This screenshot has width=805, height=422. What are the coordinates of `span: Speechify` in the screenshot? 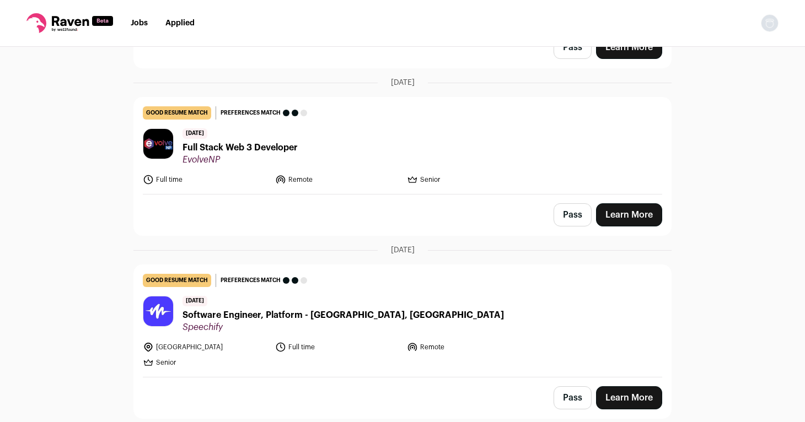 It's located at (343, 328).